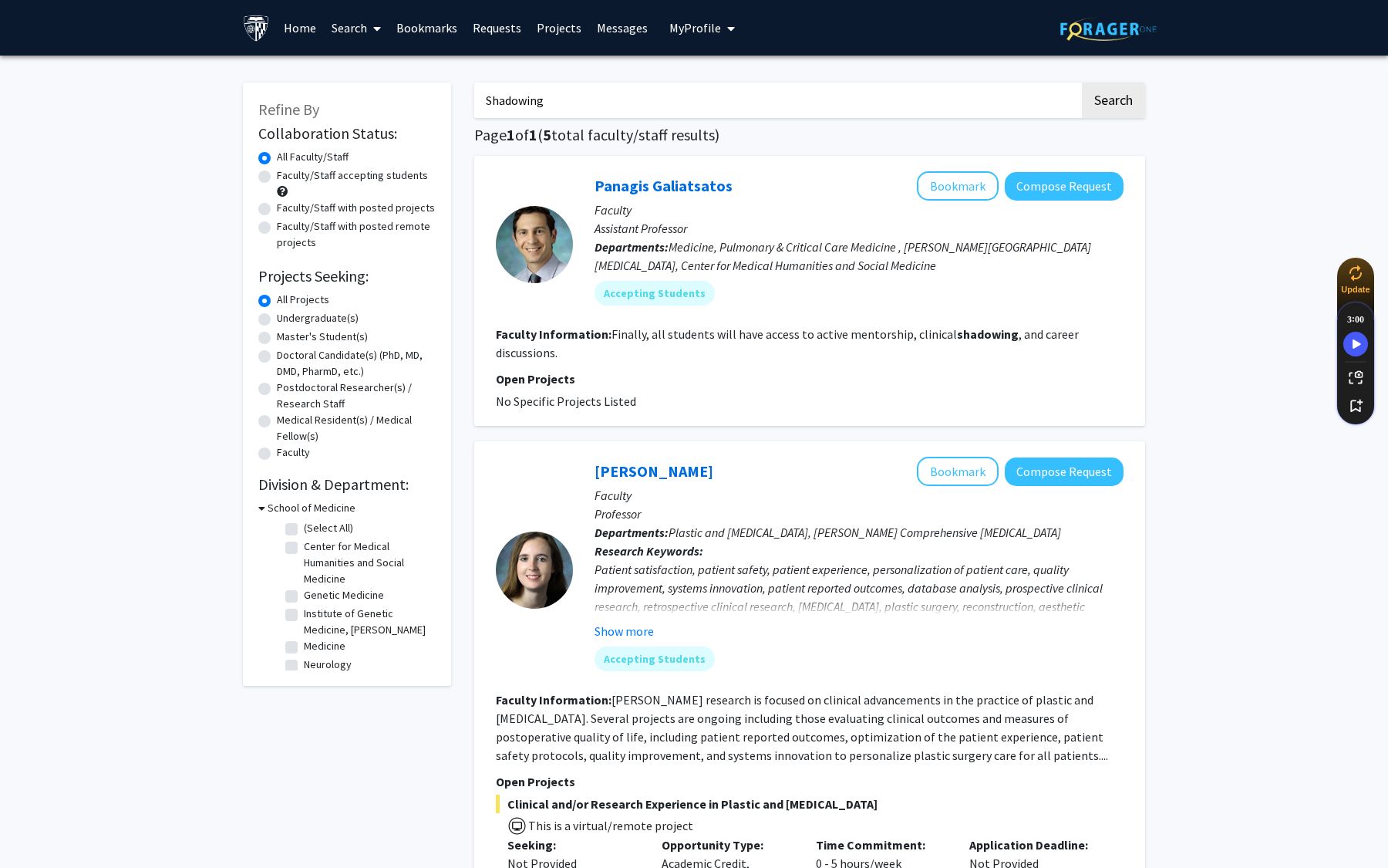 Image resolution: width=1388 pixels, height=868 pixels. What do you see at coordinates (347, 484) in the screenshot?
I see `h2: Division & Department:` at bounding box center [347, 484].